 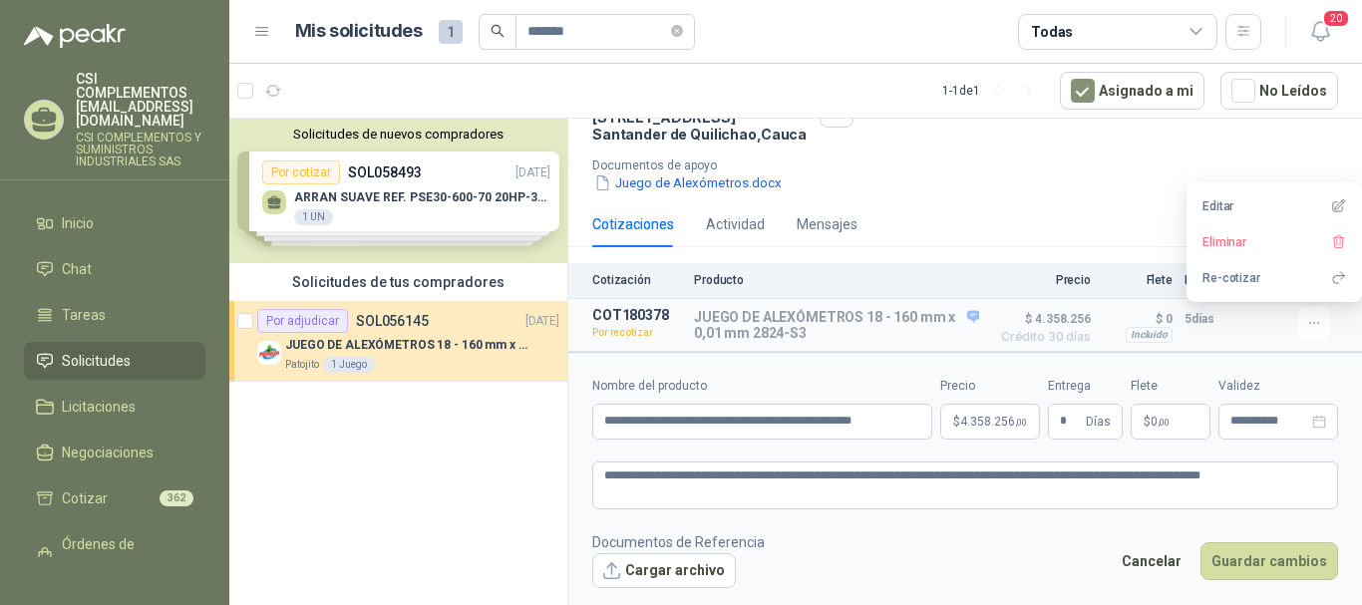 What do you see at coordinates (398, 134) in the screenshot?
I see `button: Solicitudes de nuevos compradores` at bounding box center [398, 134].